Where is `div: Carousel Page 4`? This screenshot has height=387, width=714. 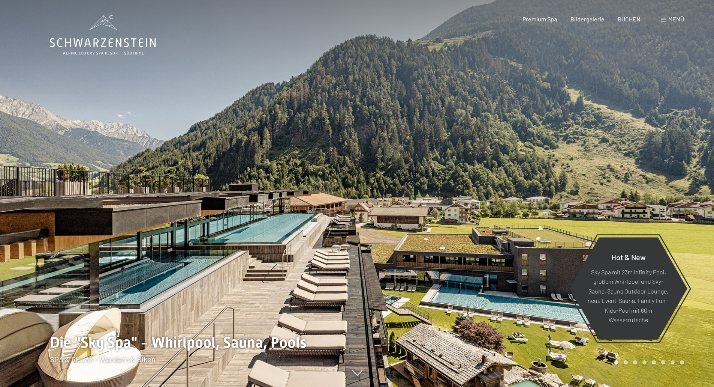
div: Carousel Page 4 is located at coordinates (645, 362).